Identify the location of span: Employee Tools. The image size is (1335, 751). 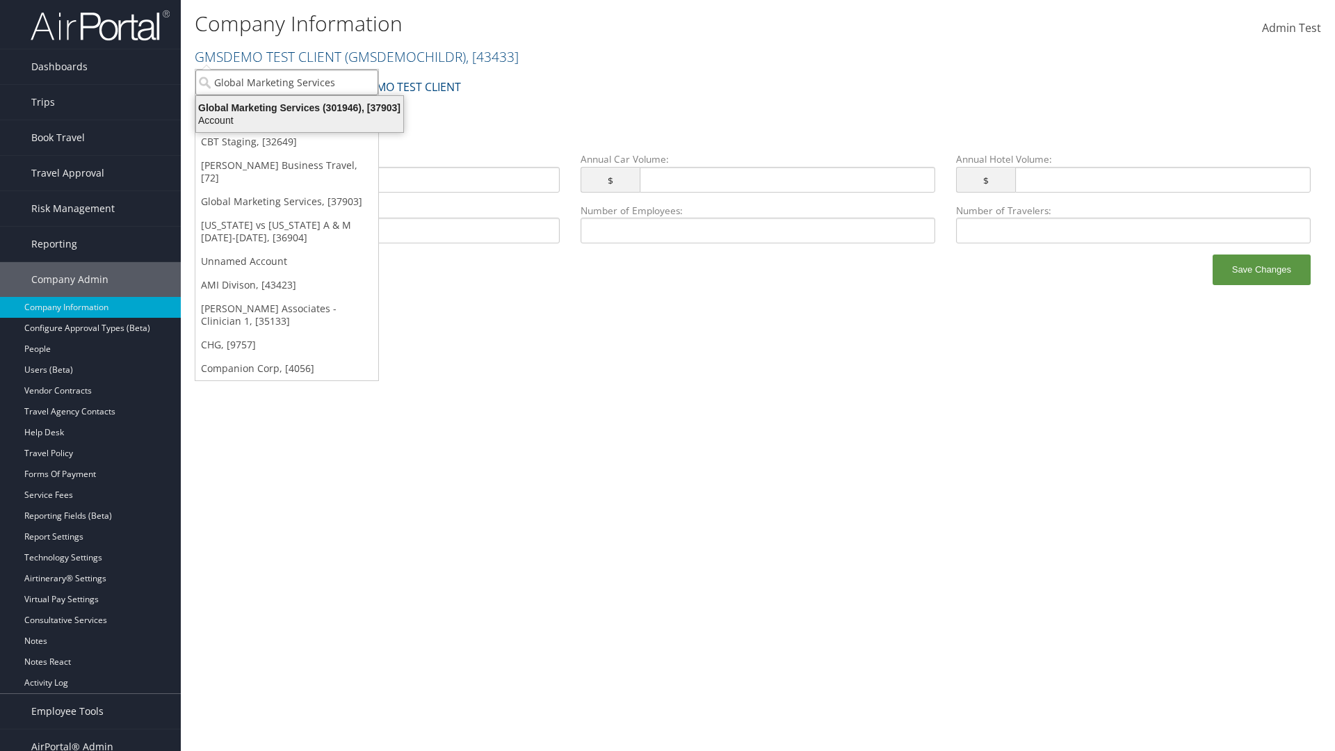
(67, 711).